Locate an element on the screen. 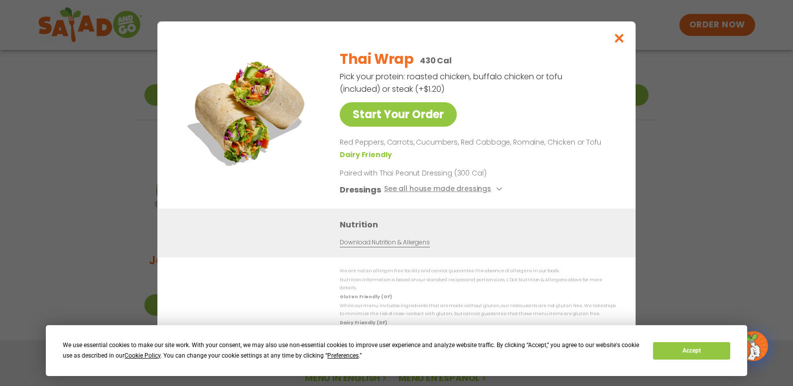 This screenshot has width=793, height=386. span: Preferences is located at coordinates (343, 355).